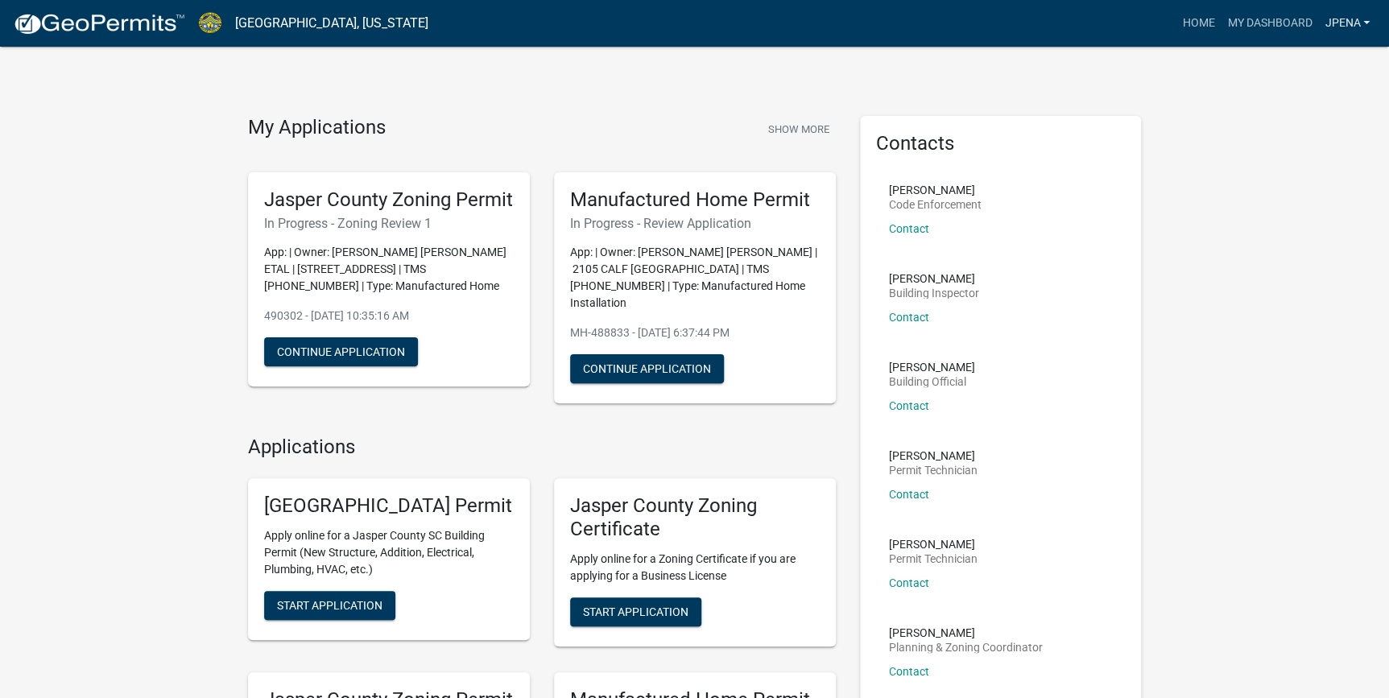  Describe the element at coordinates (695, 200) in the screenshot. I see `h5: Manufactured Home Permit` at that location.